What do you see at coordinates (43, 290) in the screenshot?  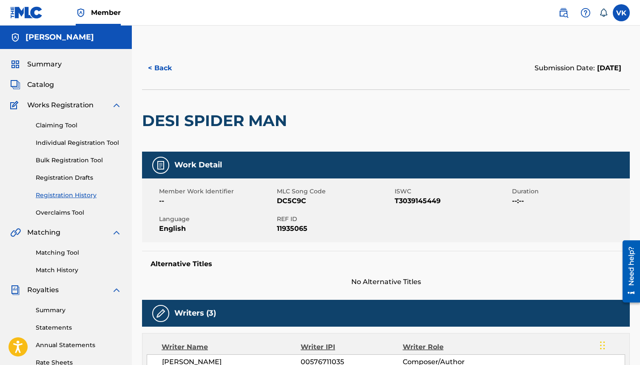 I see `span: Royalties` at bounding box center [43, 290].